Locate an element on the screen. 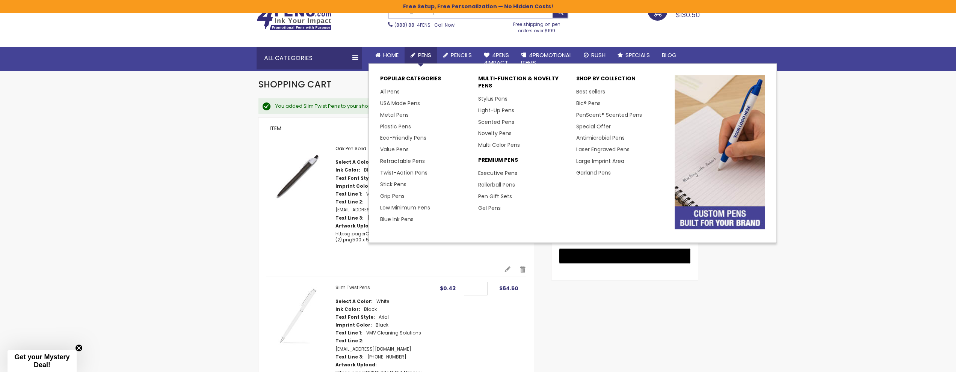 The width and height of the screenshot is (956, 372). a: Pen Gift Sets is located at coordinates (495, 196).